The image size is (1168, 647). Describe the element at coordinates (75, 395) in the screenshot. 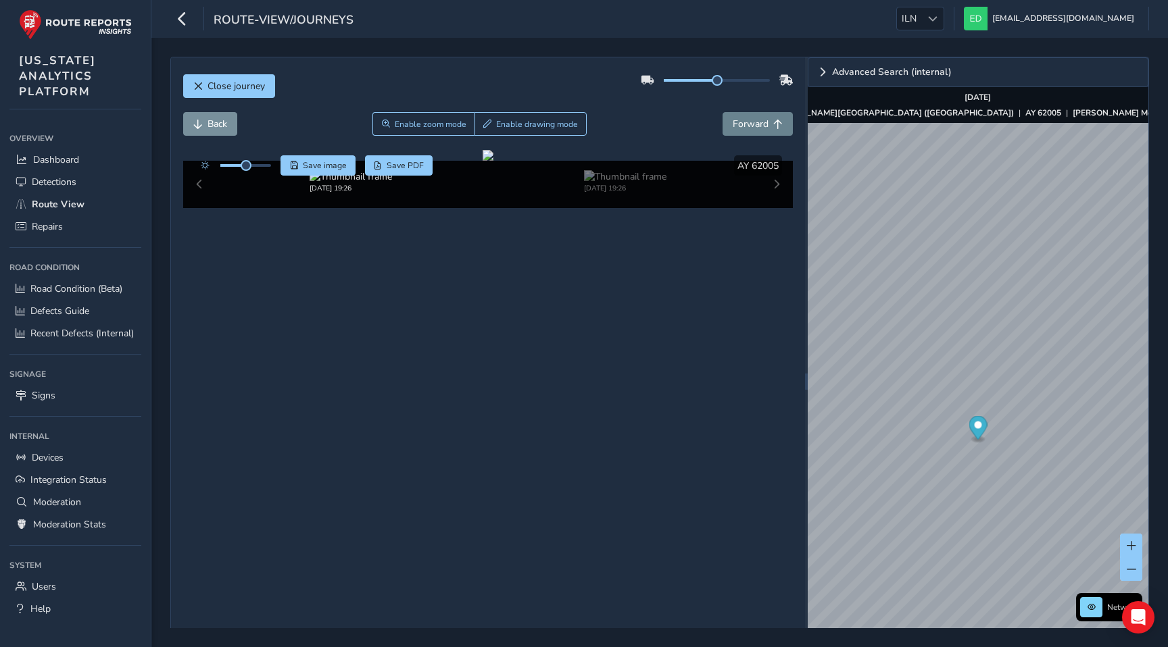

I see `a: Signs` at that location.